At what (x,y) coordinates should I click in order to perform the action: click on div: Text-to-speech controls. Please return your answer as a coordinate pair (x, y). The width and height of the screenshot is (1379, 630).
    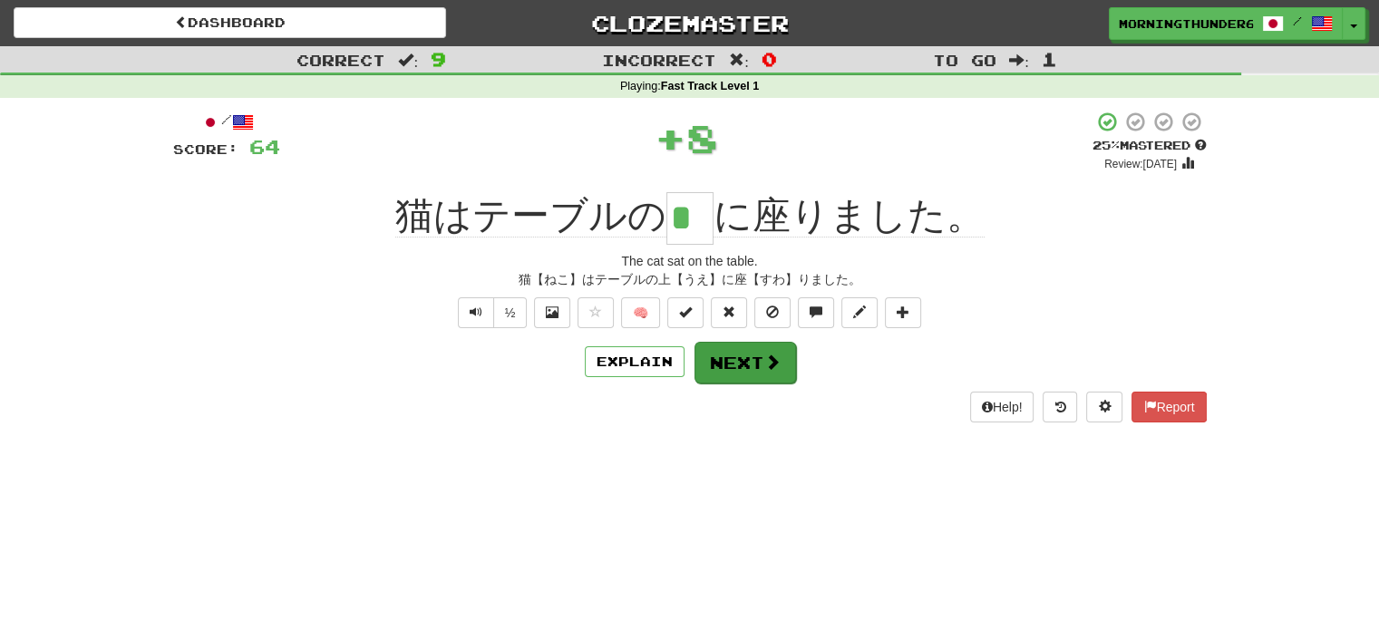
    Looking at the image, I should click on (491, 313).